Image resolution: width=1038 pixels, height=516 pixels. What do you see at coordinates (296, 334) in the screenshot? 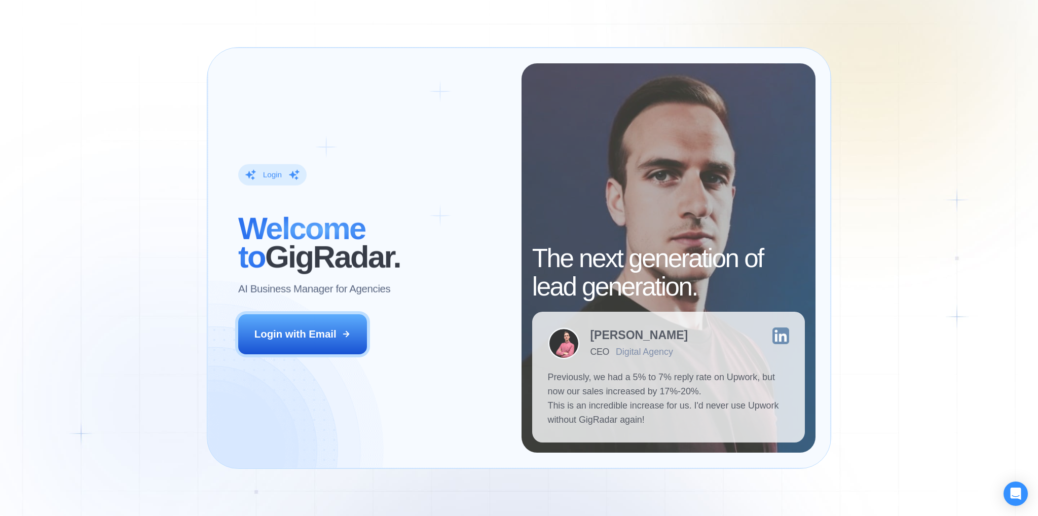
I see `div: Login with Email` at bounding box center [296, 334].